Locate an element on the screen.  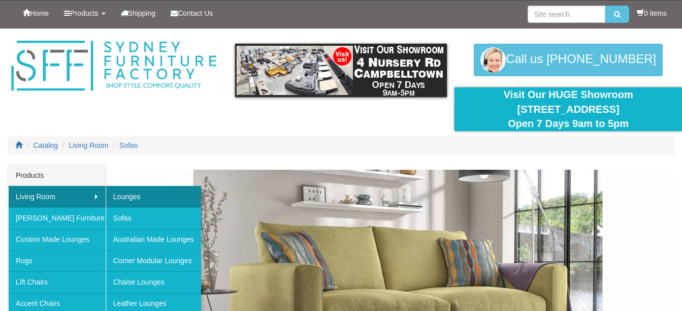
a: Home is located at coordinates (36, 13).